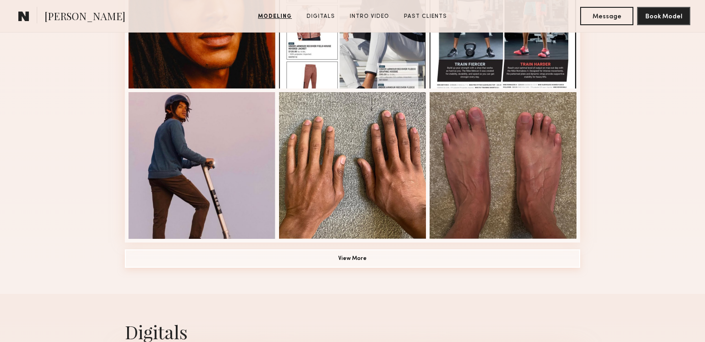 This screenshot has height=342, width=705. I want to click on a: Intro Video, so click(370, 17).